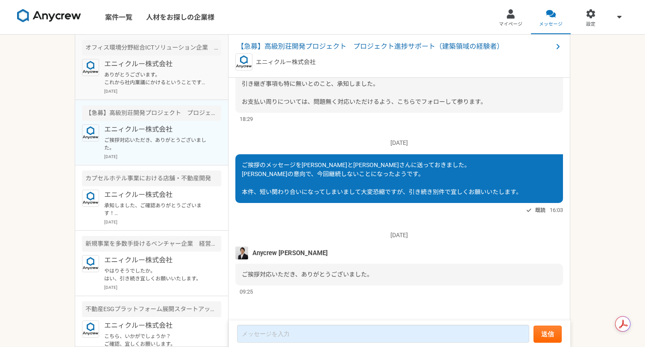 Image resolution: width=645 pixels, height=347 pixels. Describe the element at coordinates (157, 79) in the screenshot. I see `p: ありがとうございます。 これから社内稟議にかけるということですので、改めて正式に決定いたしましたらご連絡させていただければと思います。` at that location.